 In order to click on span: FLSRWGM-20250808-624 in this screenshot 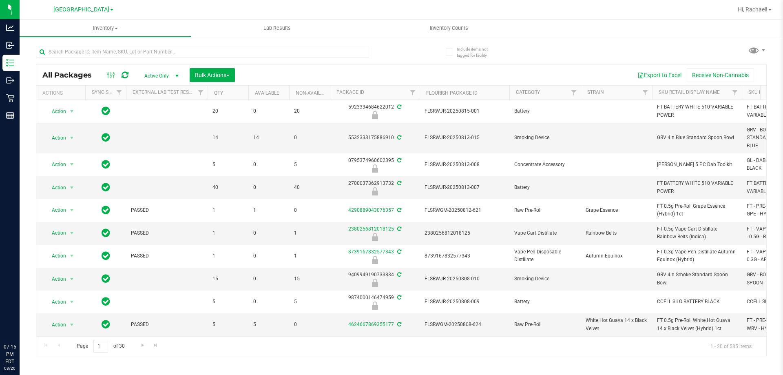, I will do `click(465, 324)`.